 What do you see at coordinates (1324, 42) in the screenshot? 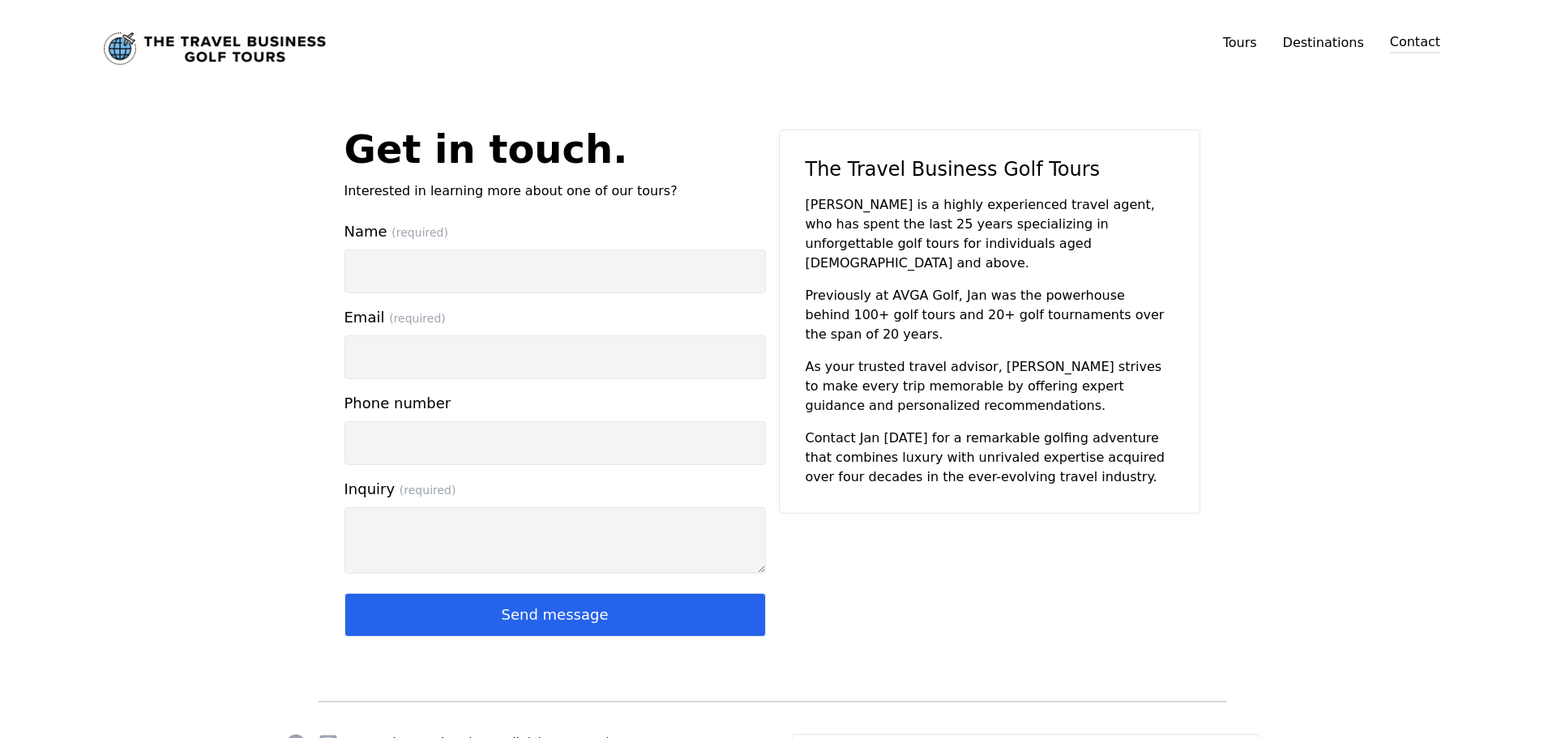
I see `a: Destinations` at bounding box center [1324, 42].